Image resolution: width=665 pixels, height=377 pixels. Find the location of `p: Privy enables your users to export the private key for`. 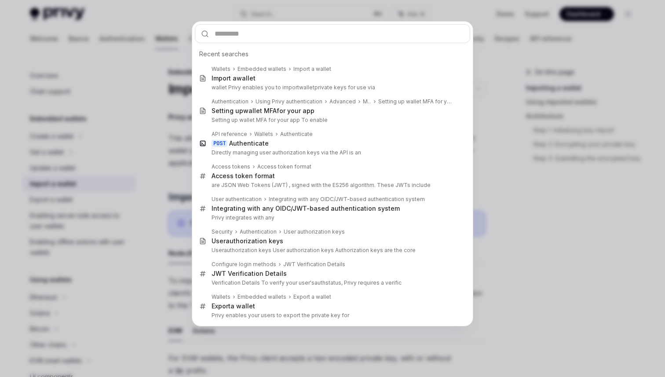

p: Privy enables your users to export the private key for is located at coordinates (332, 316).